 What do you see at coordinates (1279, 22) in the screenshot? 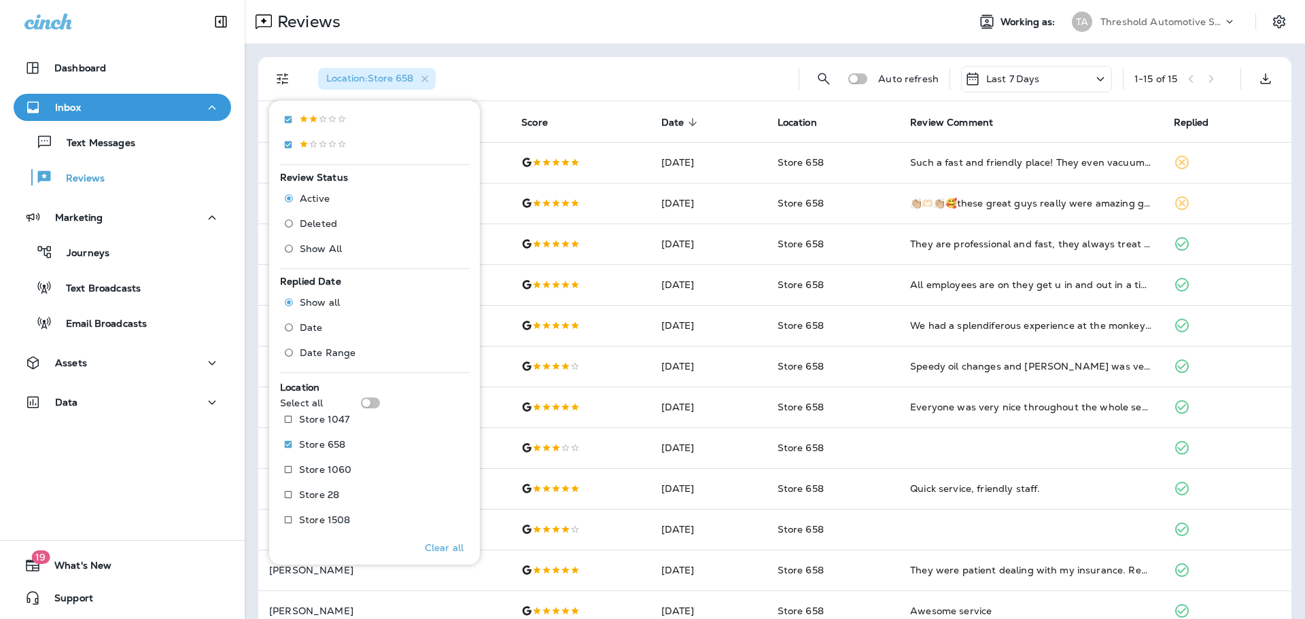
I see `button: Settings` at bounding box center [1279, 22].